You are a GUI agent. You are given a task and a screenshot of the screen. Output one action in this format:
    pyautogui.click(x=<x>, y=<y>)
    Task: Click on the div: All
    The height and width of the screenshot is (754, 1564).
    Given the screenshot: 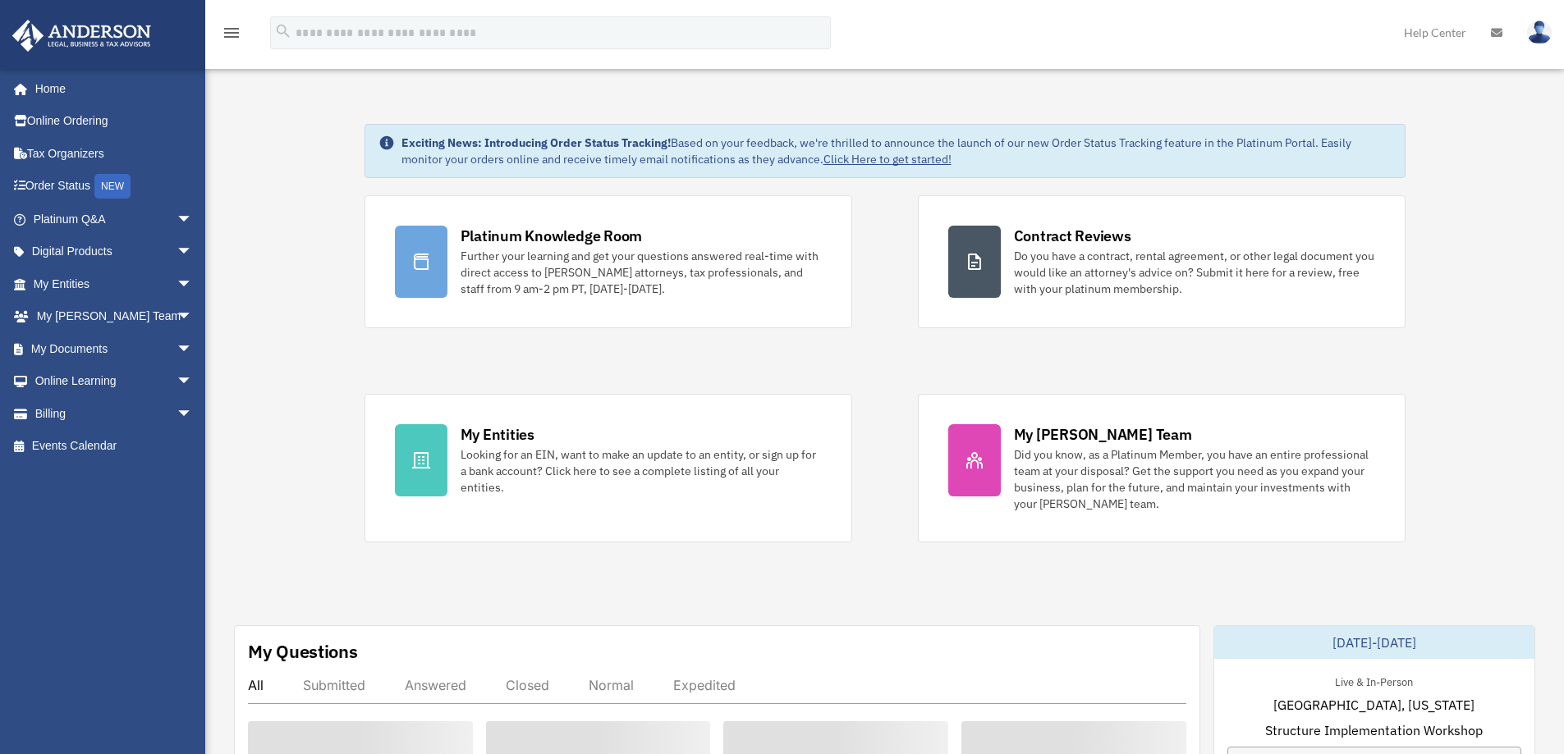 What is the action you would take?
    pyautogui.click(x=255, y=685)
    